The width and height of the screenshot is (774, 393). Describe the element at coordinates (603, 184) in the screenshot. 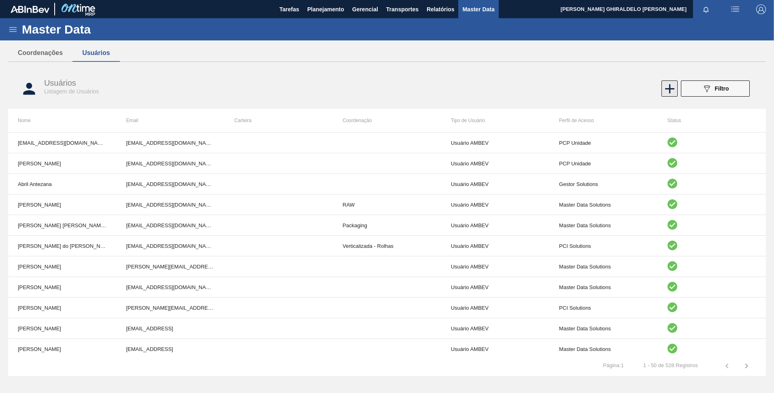

I see `td: Gestor Solutions` at that location.